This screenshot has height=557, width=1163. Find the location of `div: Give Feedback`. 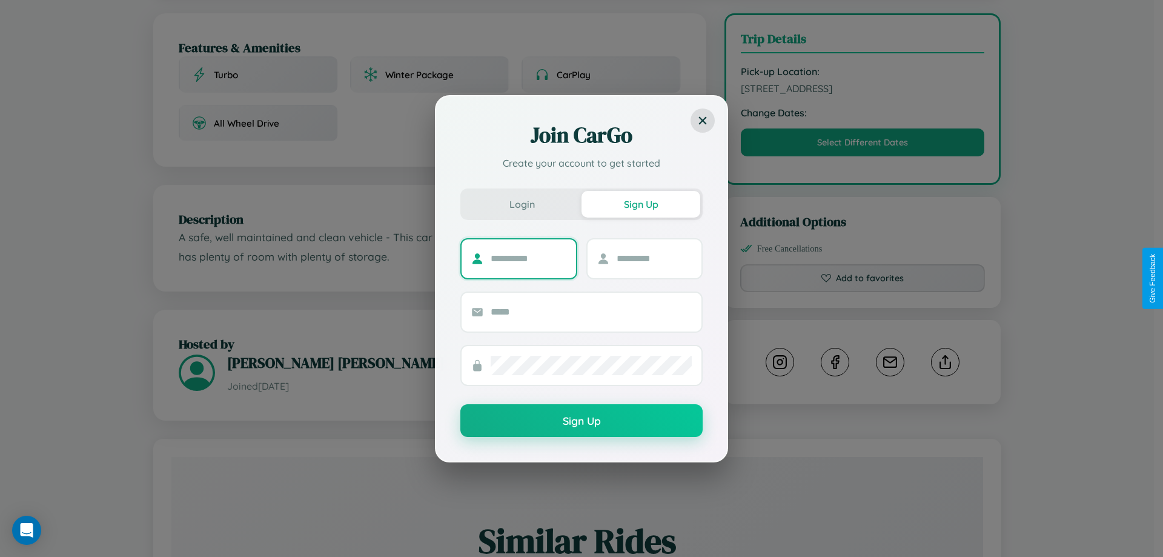

div: Give Feedback is located at coordinates (1153, 278).